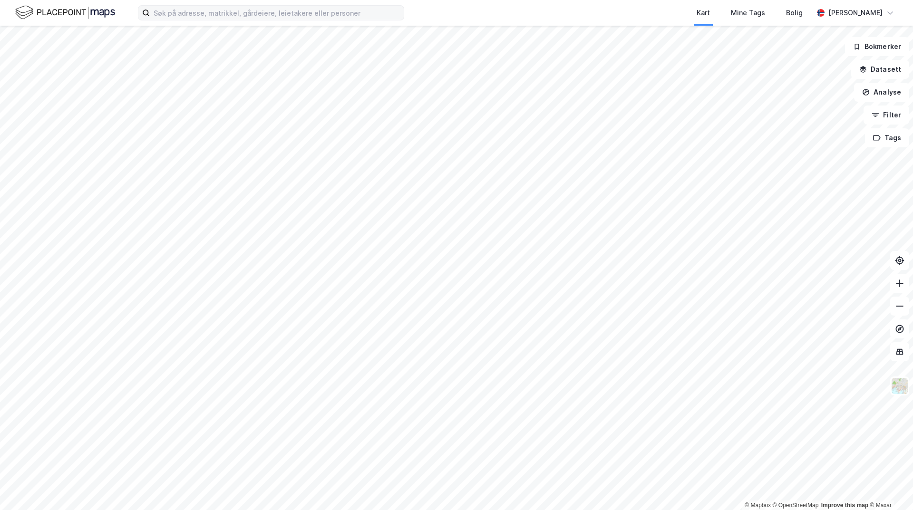 The image size is (913, 510). Describe the element at coordinates (65, 12) in the screenshot. I see `img: logo.f888ab2527a4732fd821a326f86c7f29.svg` at that location.